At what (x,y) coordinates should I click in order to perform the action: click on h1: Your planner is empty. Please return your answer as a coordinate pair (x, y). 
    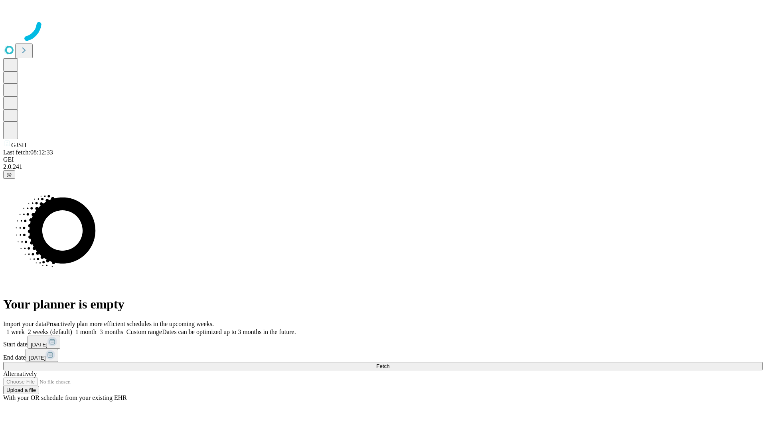
    Looking at the image, I should click on (383, 304).